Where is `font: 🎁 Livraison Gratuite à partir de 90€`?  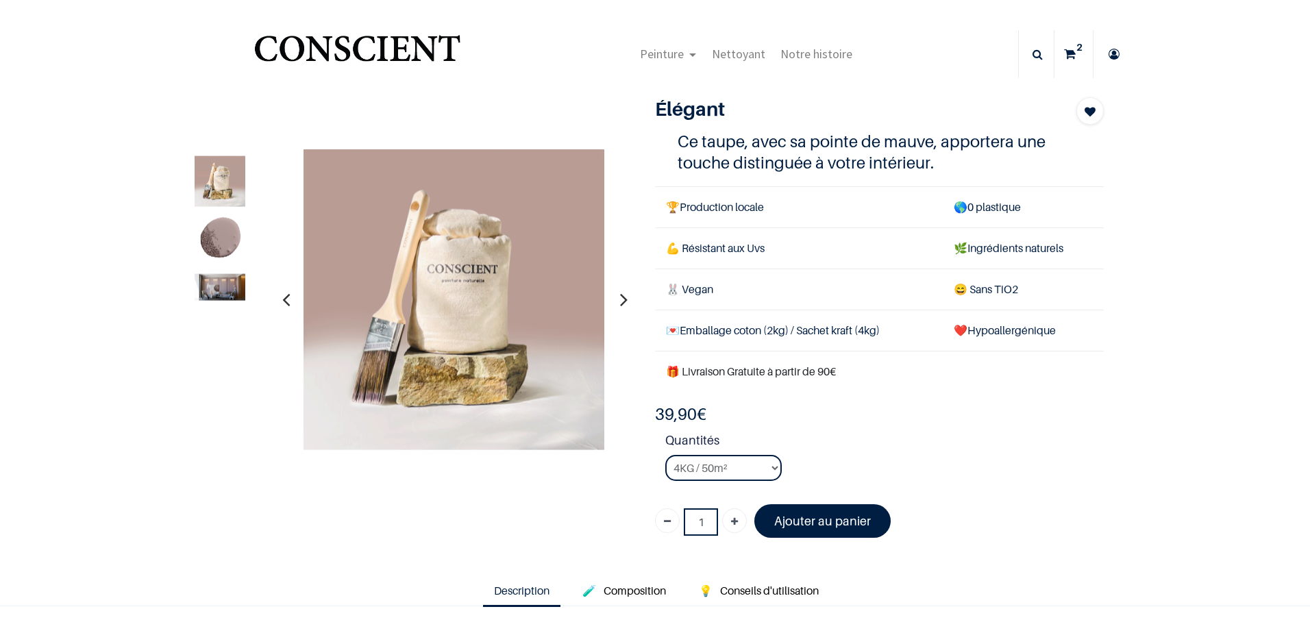
font: 🎁 Livraison Gratuite à partir de 90€ is located at coordinates (751, 371).